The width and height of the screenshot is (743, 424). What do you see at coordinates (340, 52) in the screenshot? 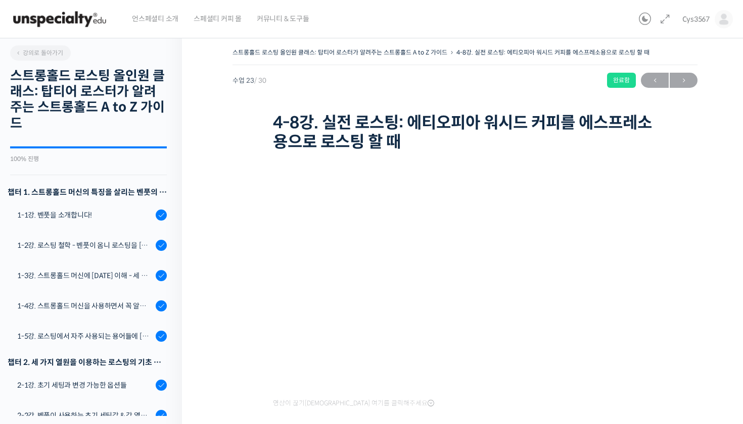
I see `a: 스트롱홀드 로스팅 올인원 클래스: 탑티어 로스터가 알려주는 스트롱홀드 A to Z 가이드` at bounding box center [340, 52].